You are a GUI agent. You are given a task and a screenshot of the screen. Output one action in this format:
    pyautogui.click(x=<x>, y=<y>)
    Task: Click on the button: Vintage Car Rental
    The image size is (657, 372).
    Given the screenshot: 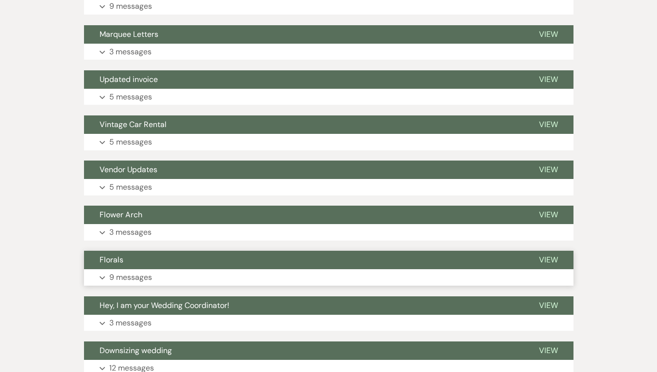 What is the action you would take?
    pyautogui.click(x=303, y=125)
    